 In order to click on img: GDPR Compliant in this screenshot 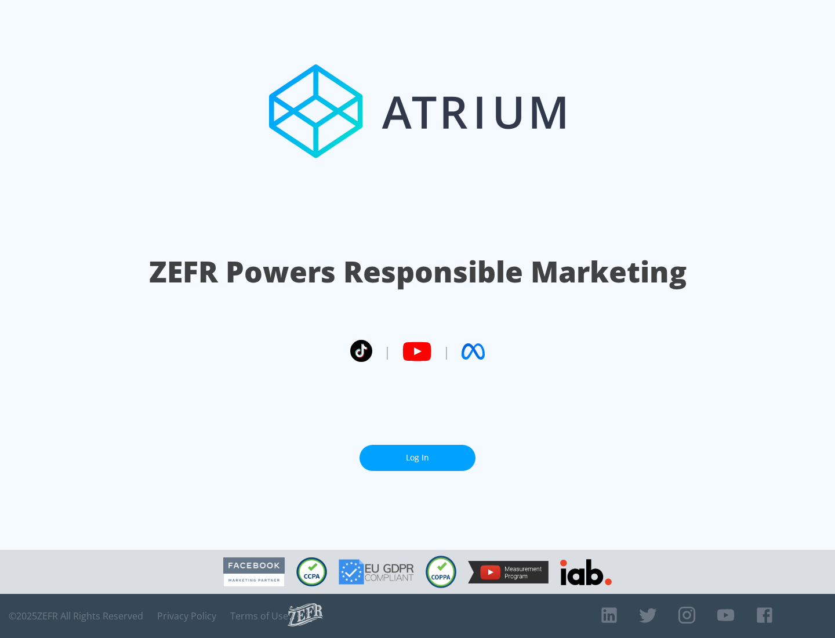, I will do `click(376, 572)`.